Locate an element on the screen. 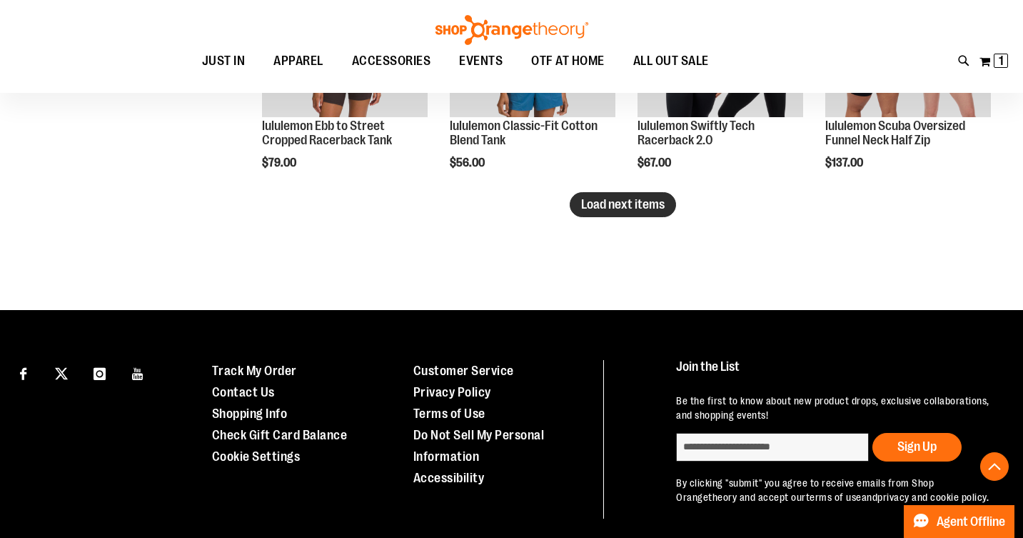 The width and height of the screenshot is (1023, 538). a: lululemon Classic-Fit Cotton Blend Tank is located at coordinates (523, 133).